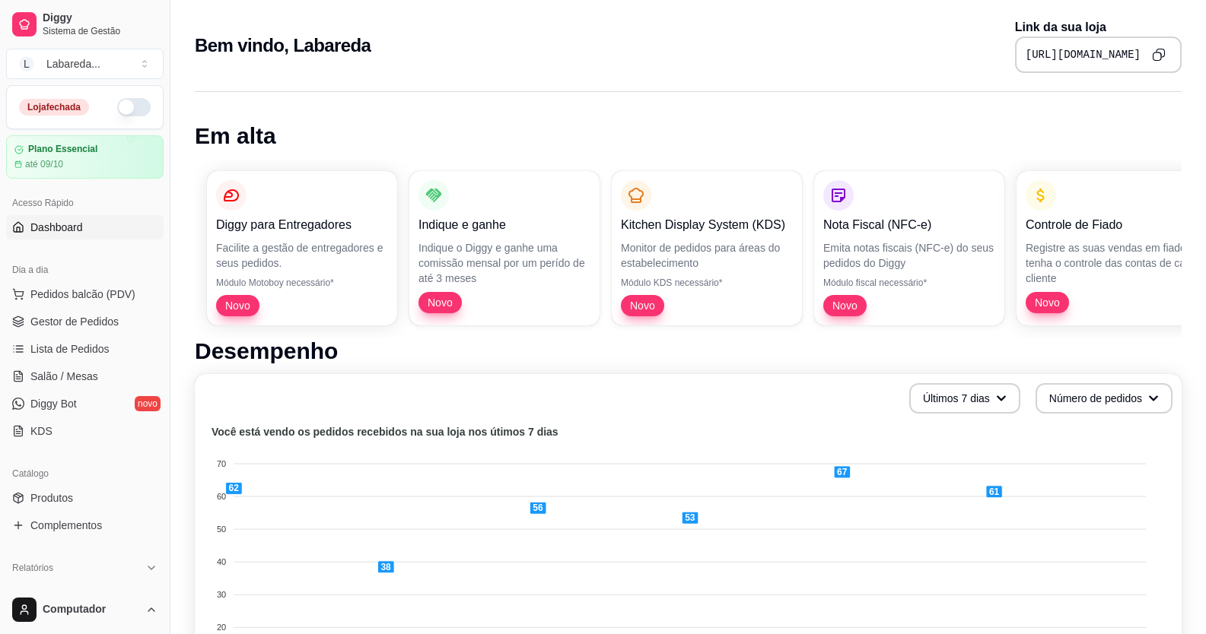  Describe the element at coordinates (707, 283) in the screenshot. I see `p: Módulo KDS necessário*` at that location.